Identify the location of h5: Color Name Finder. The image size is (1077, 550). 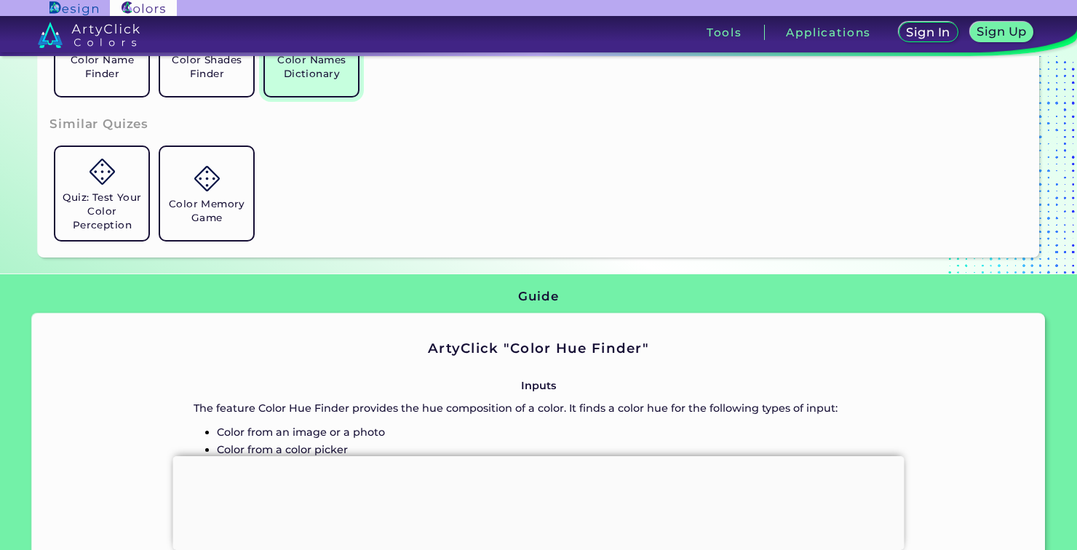
(102, 67).